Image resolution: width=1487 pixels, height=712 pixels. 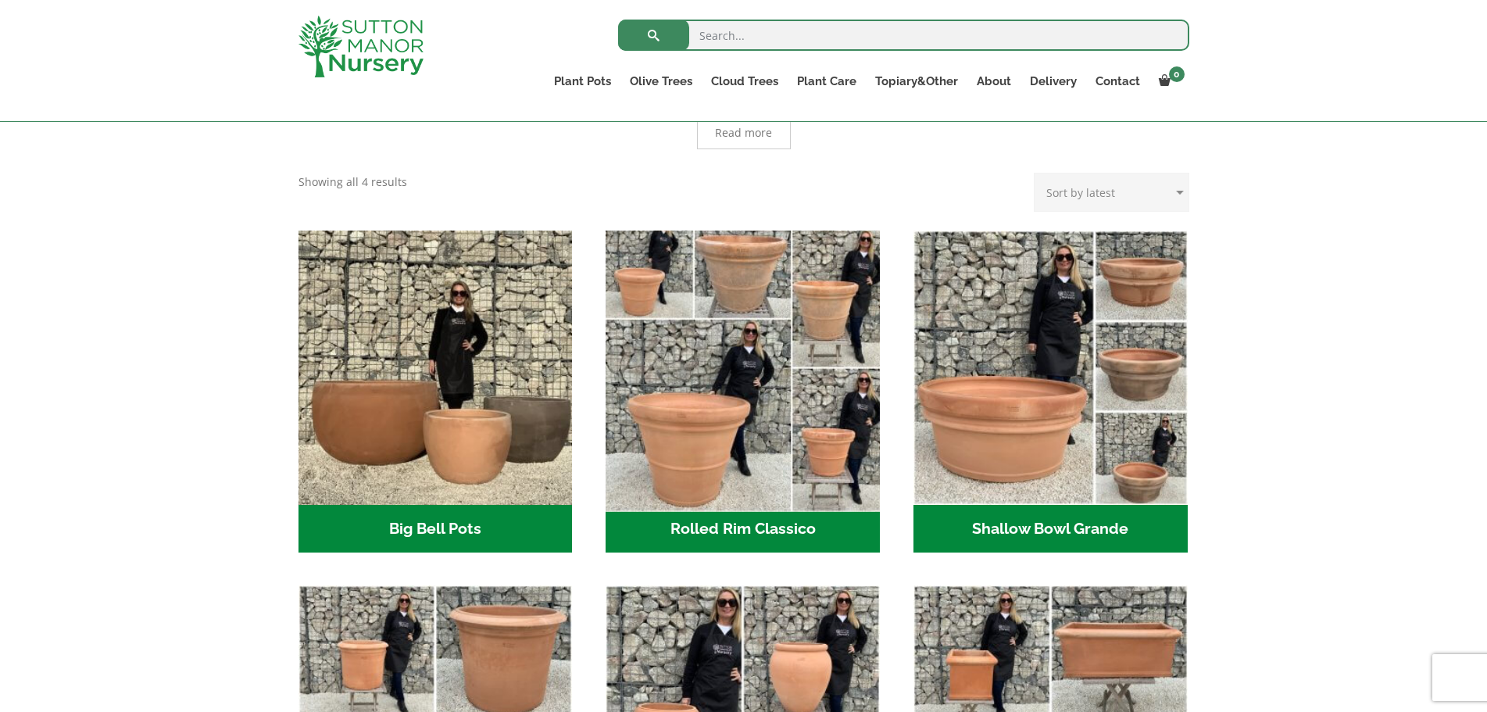 I want to click on span: Read more, so click(x=743, y=133).